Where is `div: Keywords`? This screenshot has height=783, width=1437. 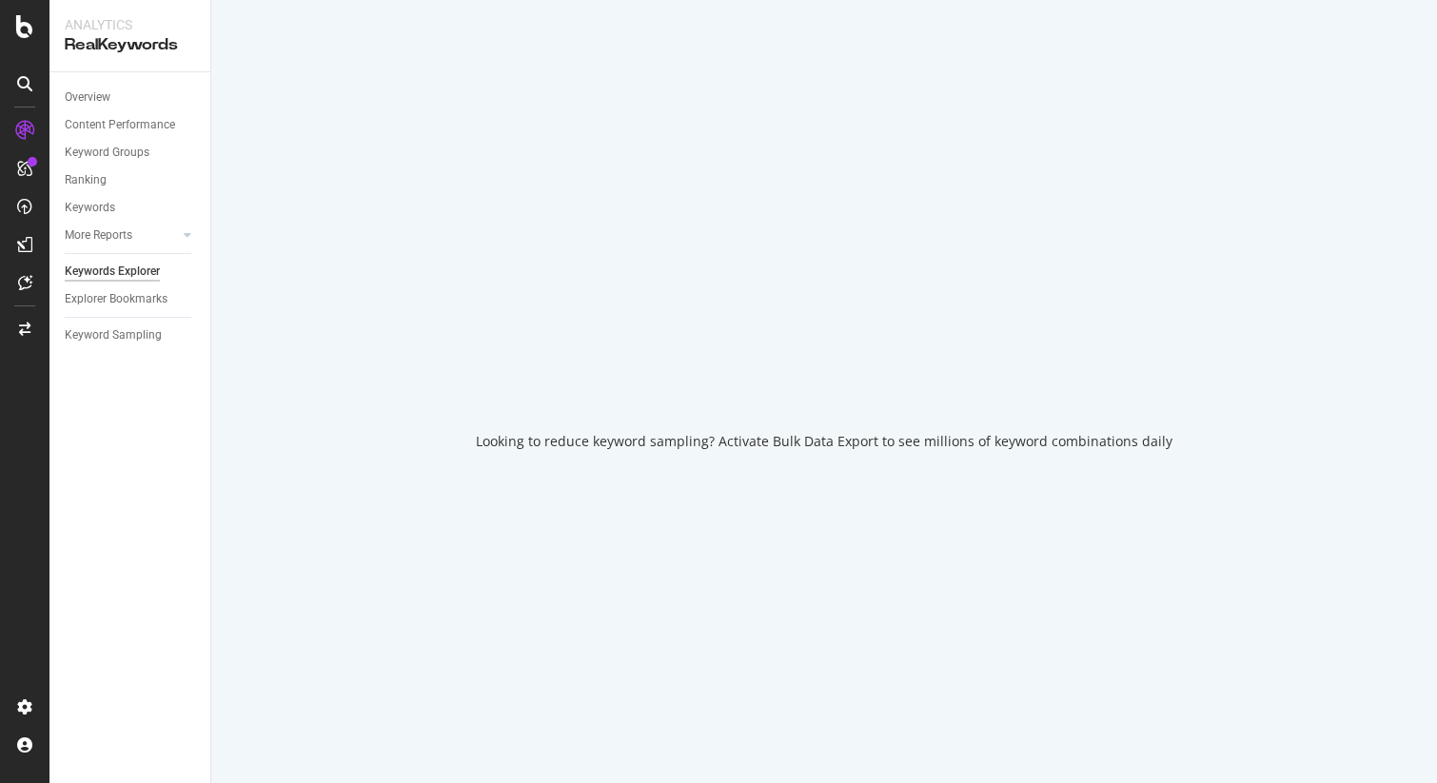 div: Keywords is located at coordinates (89, 207).